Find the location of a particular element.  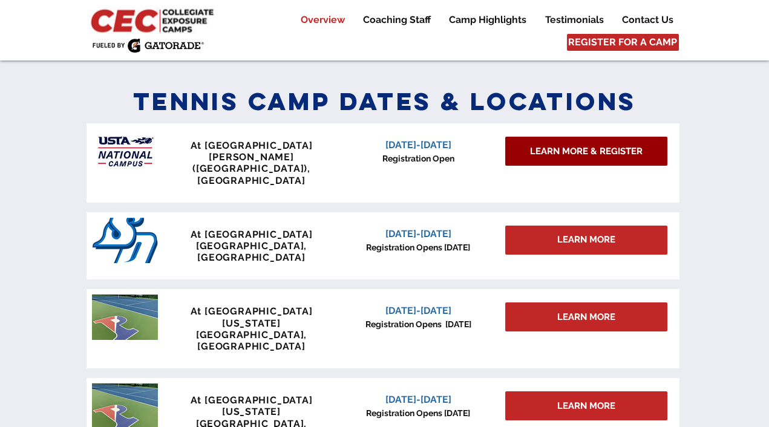

img: Fueled by Gatorade.png is located at coordinates (148, 45).